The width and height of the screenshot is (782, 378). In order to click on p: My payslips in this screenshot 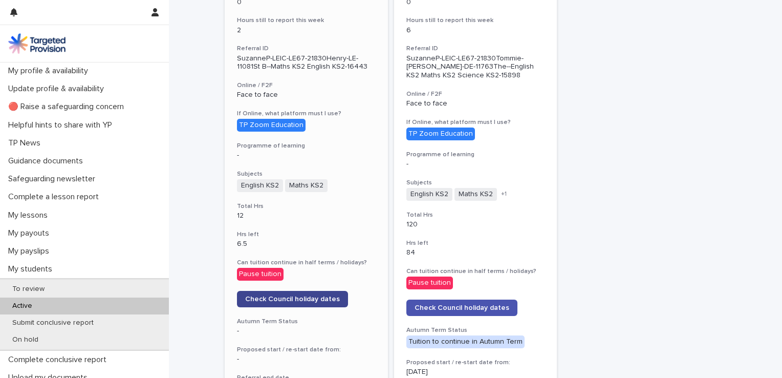, I will do `click(31, 251)`.